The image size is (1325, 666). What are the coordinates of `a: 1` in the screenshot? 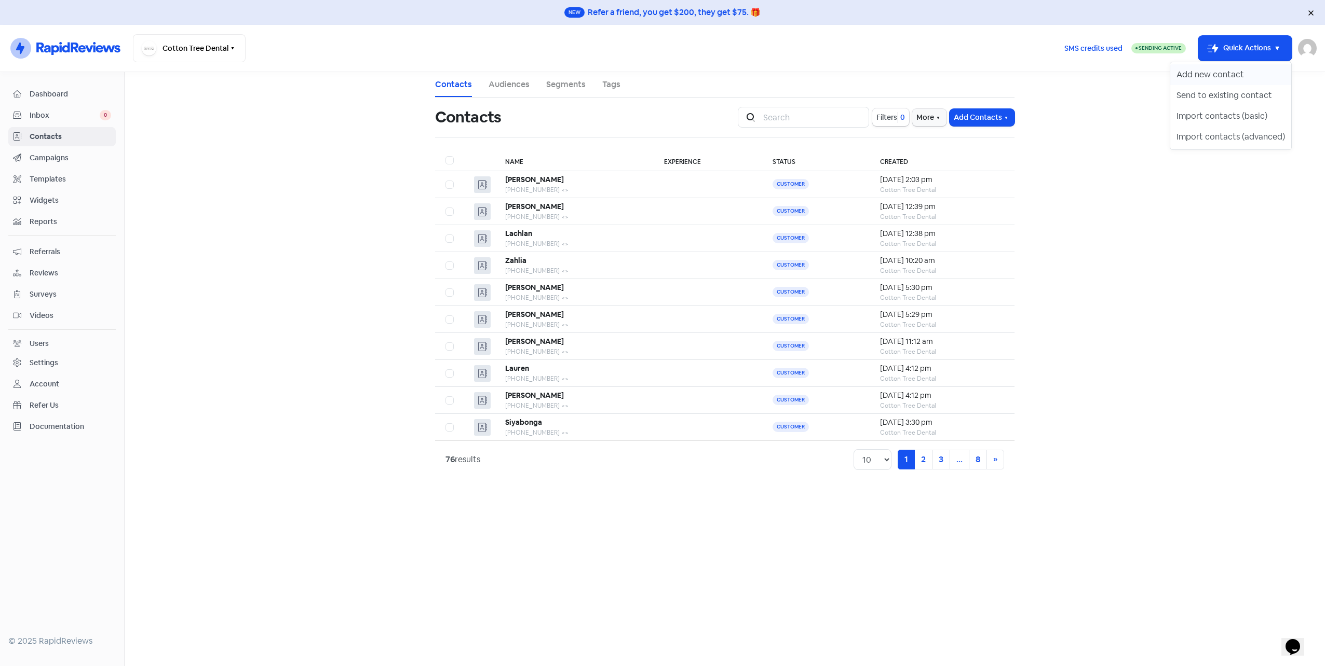 It's located at (906, 460).